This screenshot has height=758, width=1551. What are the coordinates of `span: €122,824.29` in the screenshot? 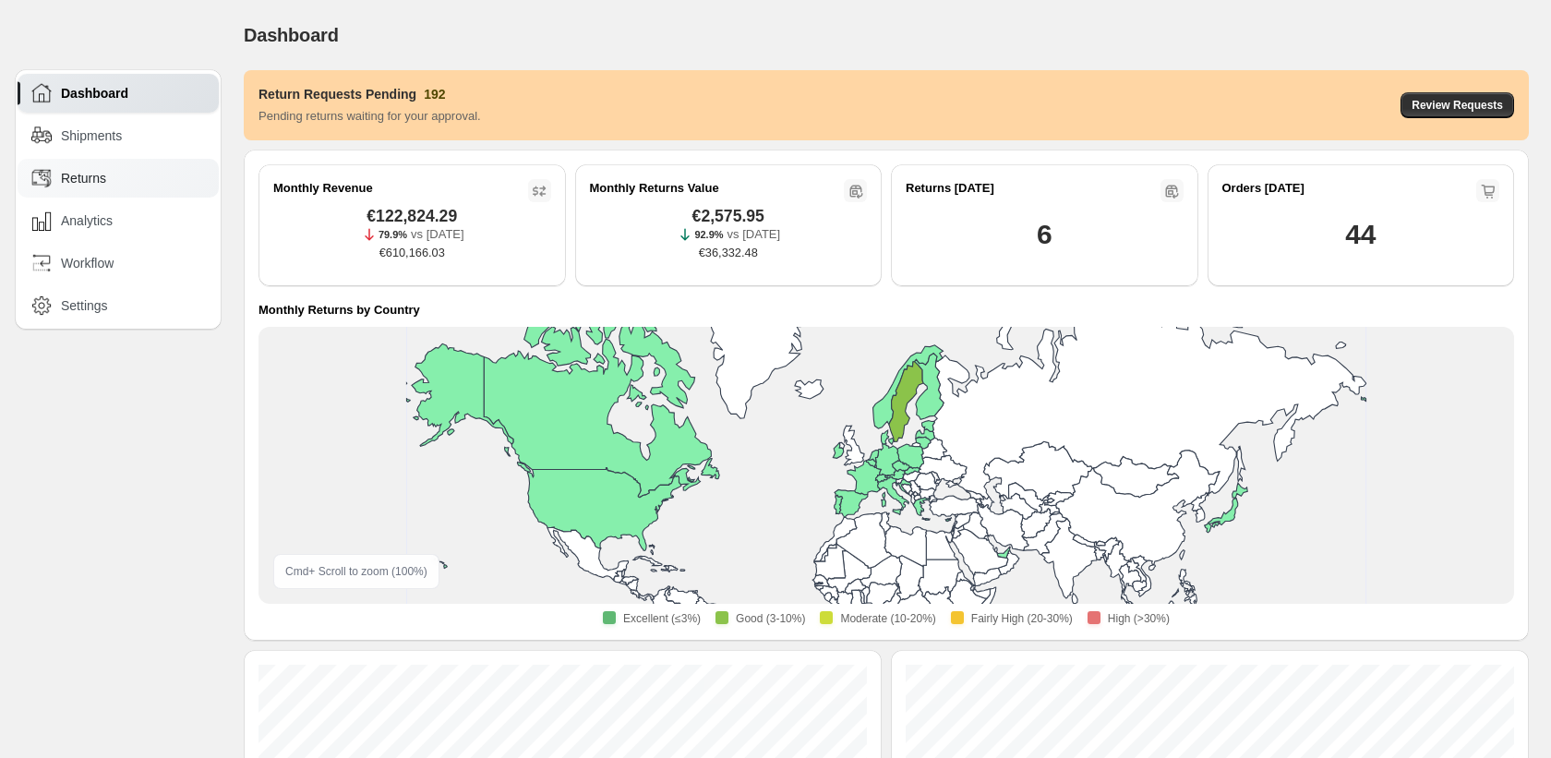 It's located at (412, 216).